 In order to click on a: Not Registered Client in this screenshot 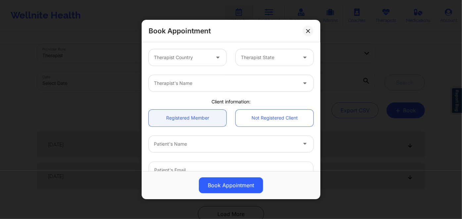, I will do `click(274, 118)`.